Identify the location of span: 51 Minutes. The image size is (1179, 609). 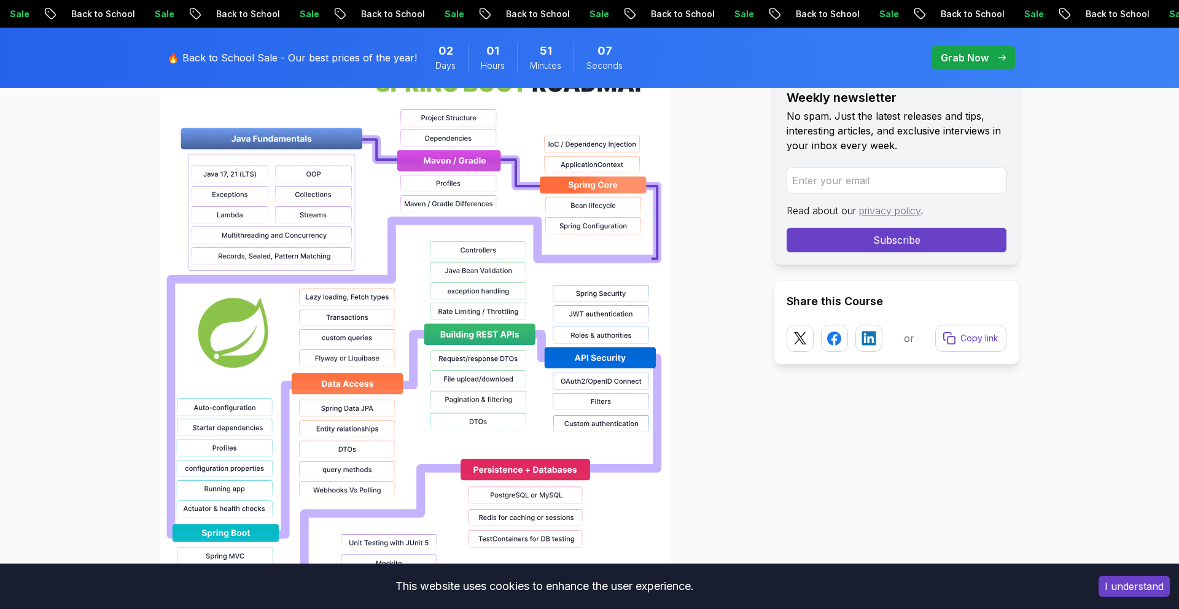
(546, 51).